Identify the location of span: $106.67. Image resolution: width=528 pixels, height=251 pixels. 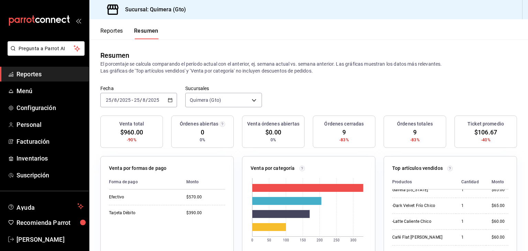
(485, 132).